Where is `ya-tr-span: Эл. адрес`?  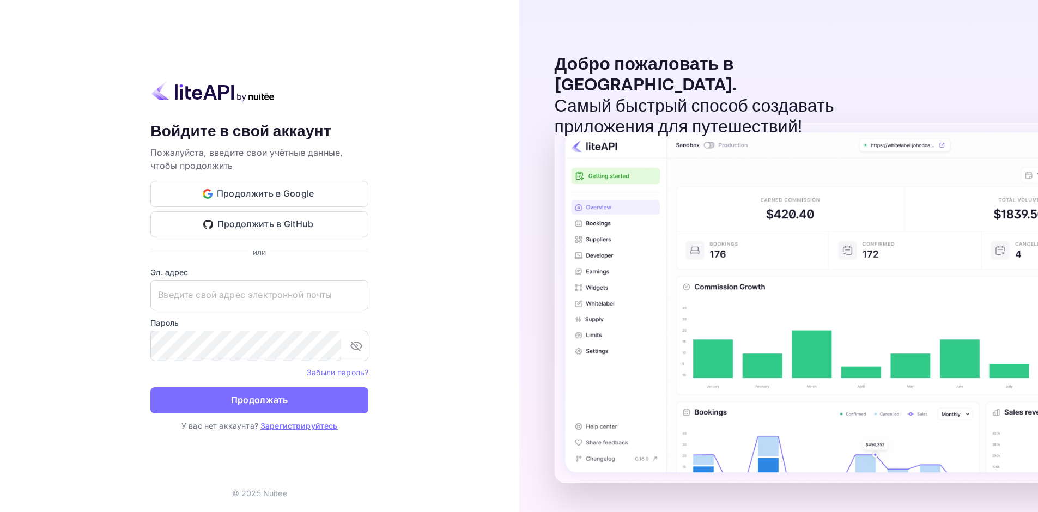
ya-tr-span: Эл. адрес is located at coordinates (169, 272).